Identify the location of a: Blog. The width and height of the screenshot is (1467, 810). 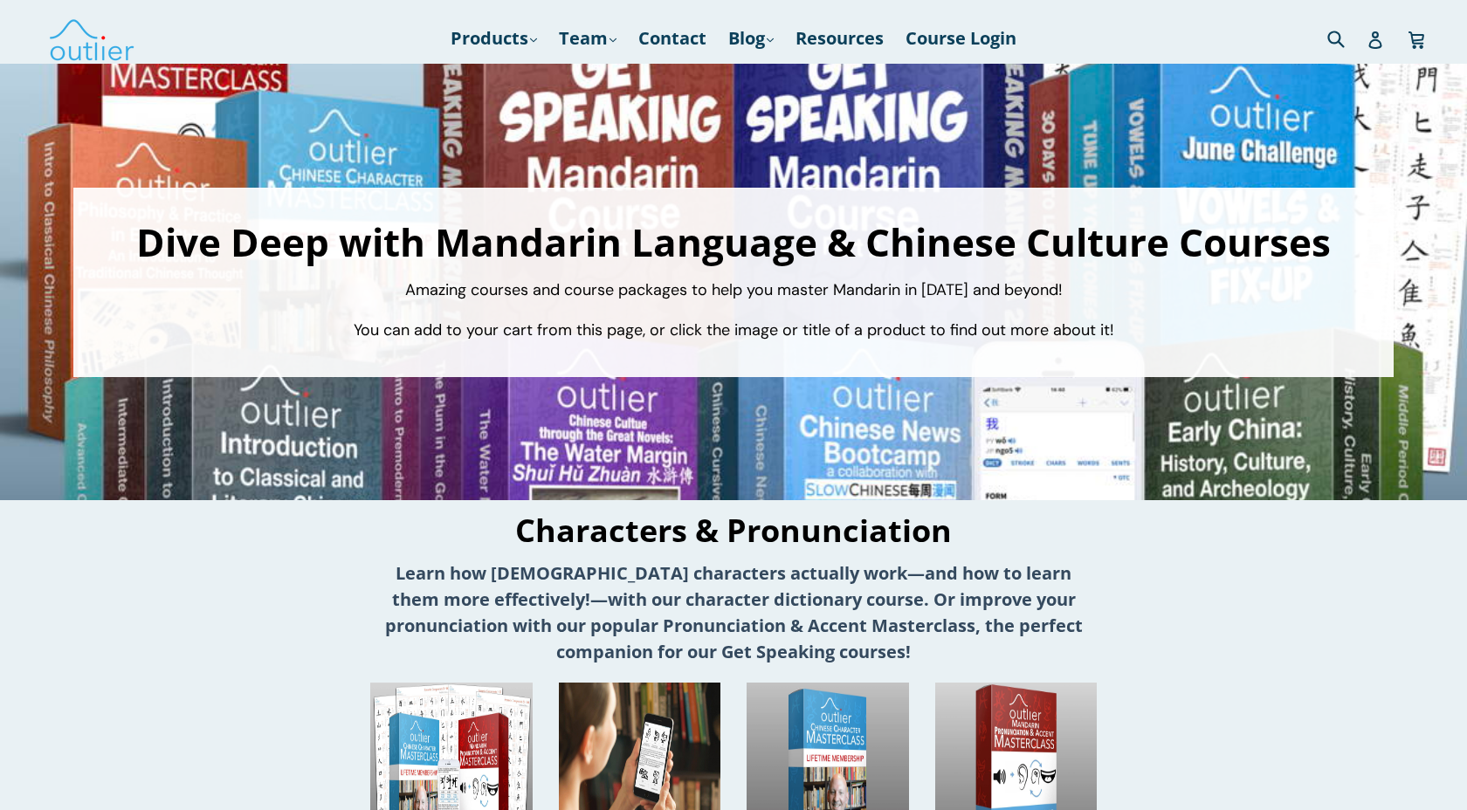
(751, 38).